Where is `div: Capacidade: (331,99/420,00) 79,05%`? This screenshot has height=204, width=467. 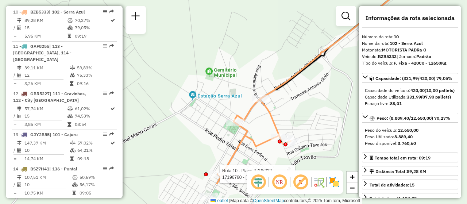 div: Capacidade: (331,99/420,00) 79,05% is located at coordinates (410, 97).